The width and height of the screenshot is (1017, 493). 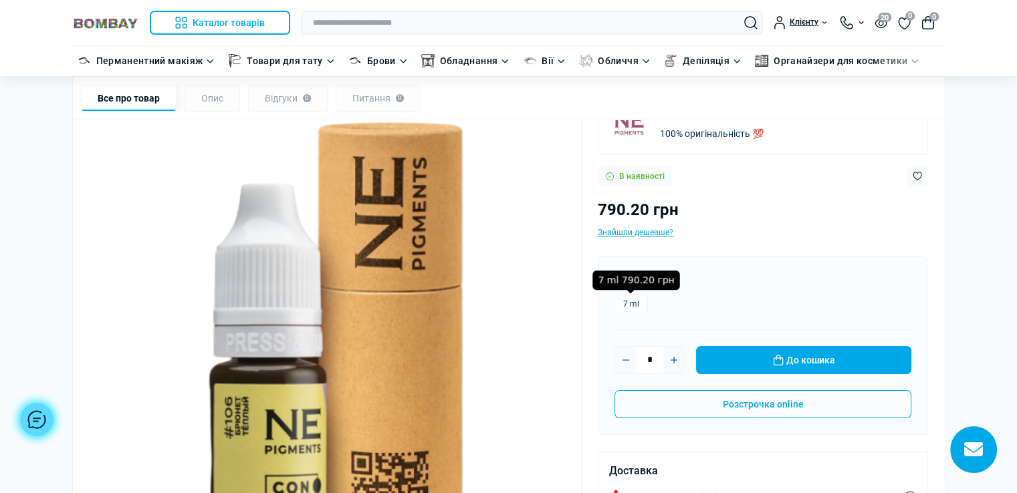 What do you see at coordinates (884, 17) in the screenshot?
I see `span: 20` at bounding box center [884, 17].